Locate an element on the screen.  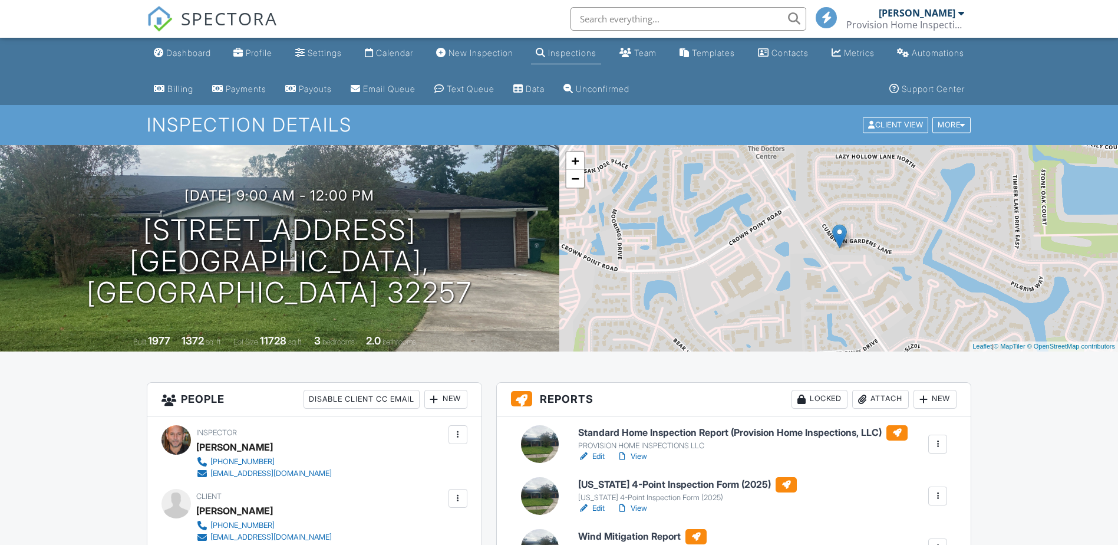
span: SPECTORA is located at coordinates (229, 18).